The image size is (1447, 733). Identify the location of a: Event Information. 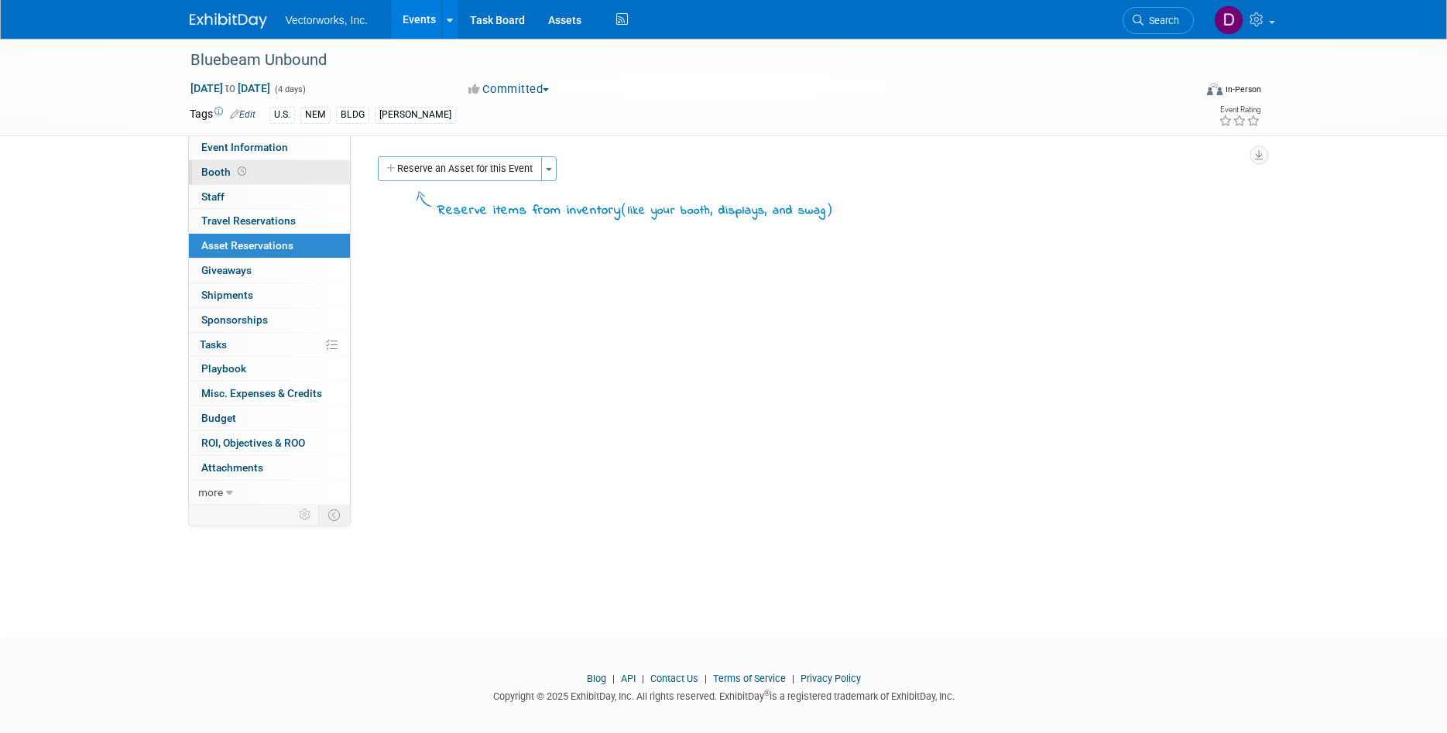
(269, 147).